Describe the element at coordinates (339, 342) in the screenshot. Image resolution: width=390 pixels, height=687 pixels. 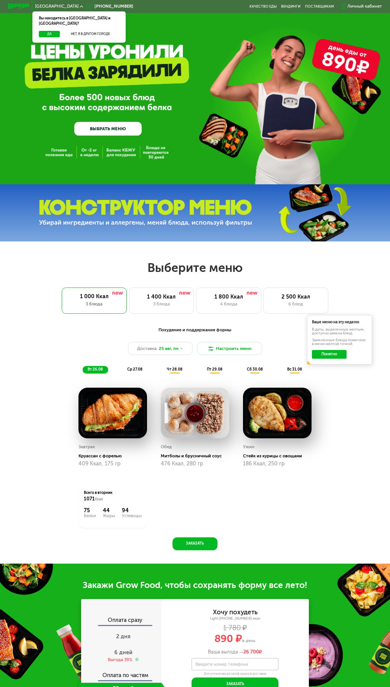
I see `div: Заменённые блюда пометили в меню жёлтой точкой.` at that location.